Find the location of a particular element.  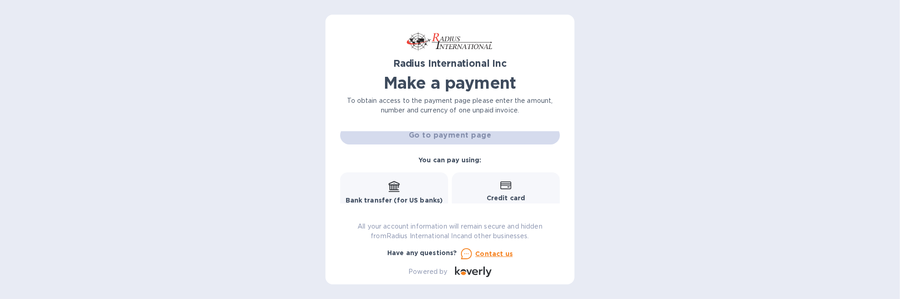

b: Credit card is located at coordinates (506, 198).